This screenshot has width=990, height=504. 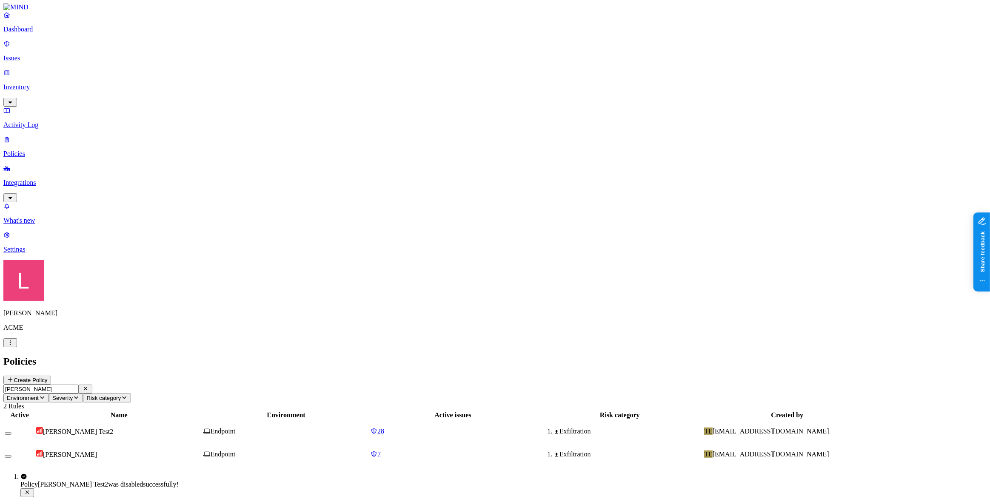 What do you see at coordinates (20, 416) in the screenshot?
I see `div: Active` at bounding box center [20, 416].